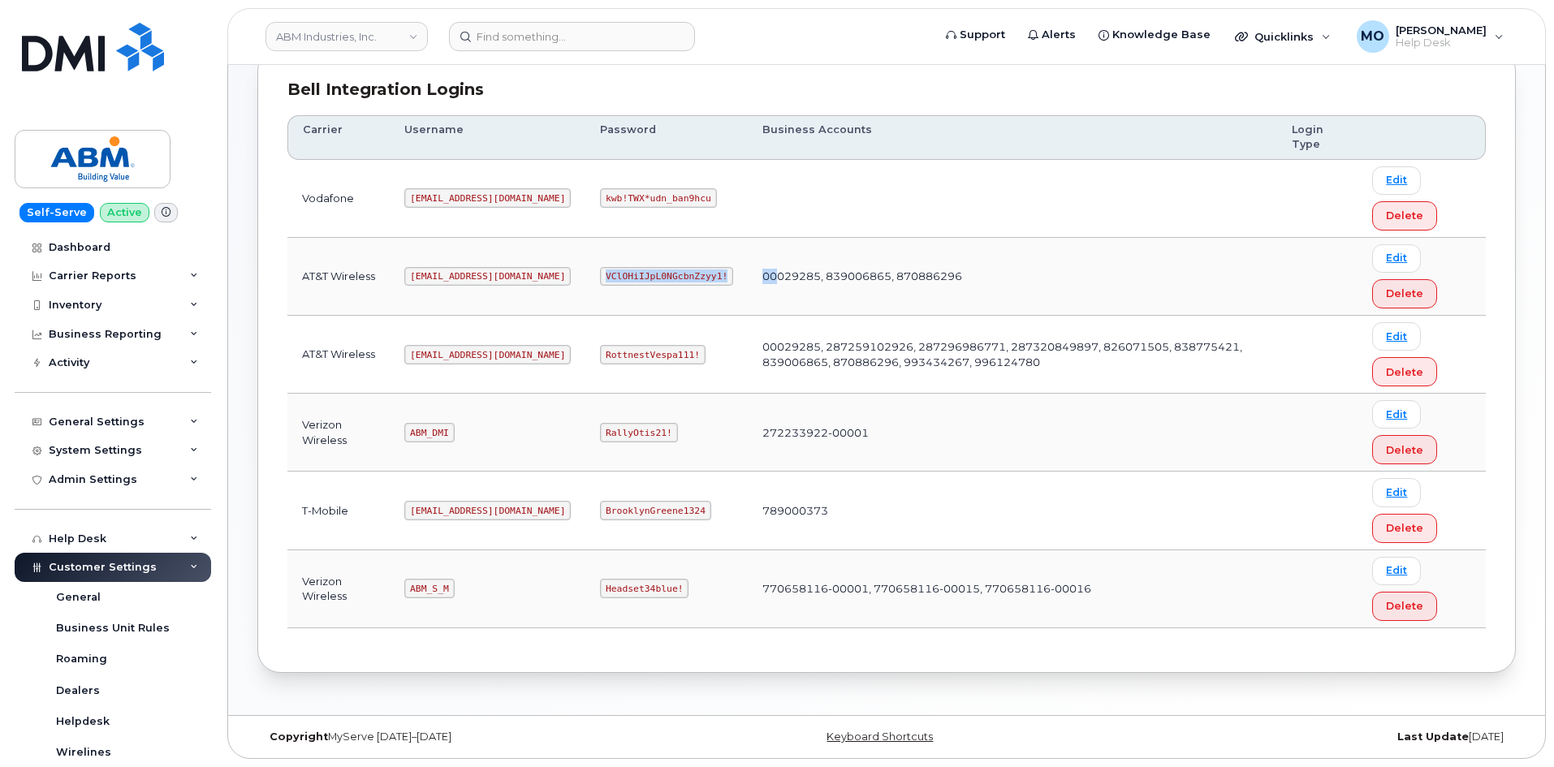  I want to click on div: Bell Integration Logins, so click(886, 89).